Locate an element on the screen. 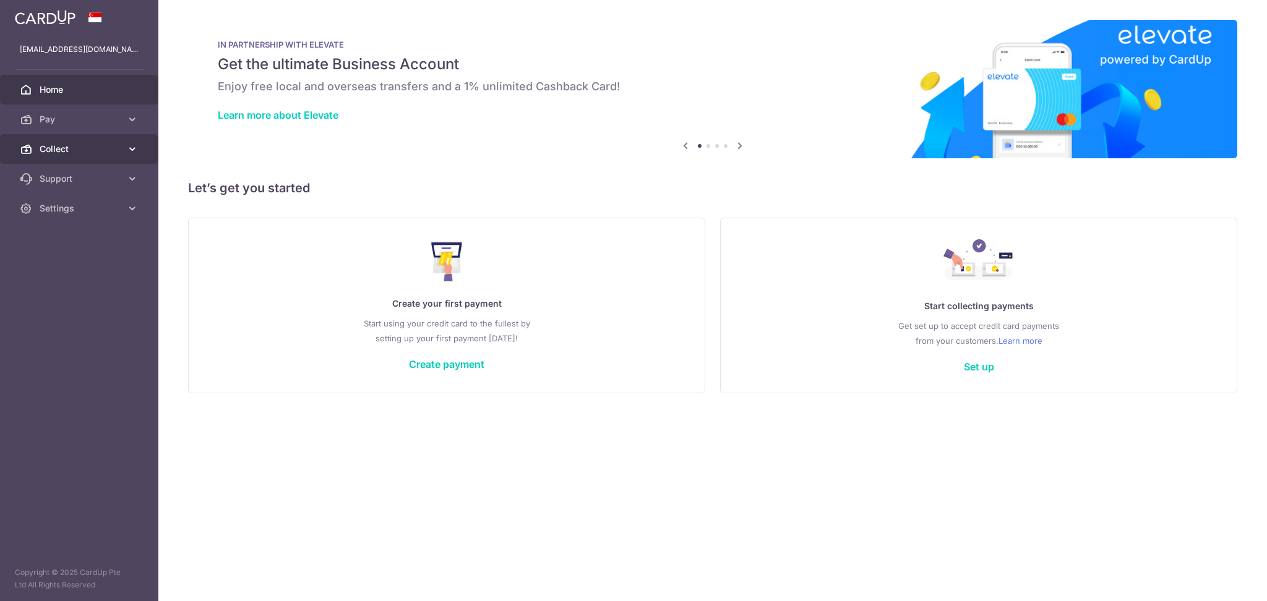 The width and height of the screenshot is (1267, 601). a: Learn more is located at coordinates (1020, 341).